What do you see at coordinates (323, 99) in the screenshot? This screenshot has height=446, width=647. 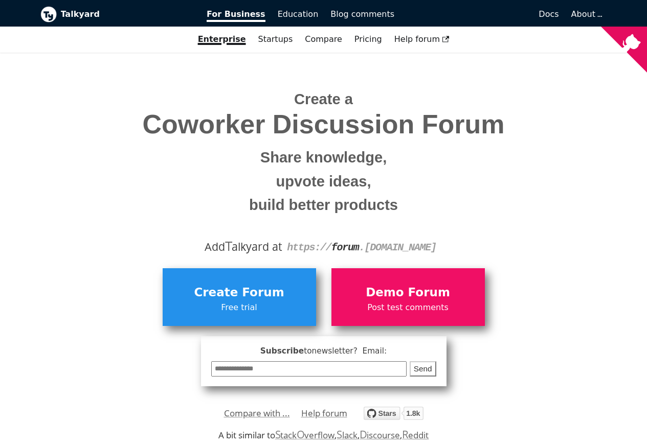 I see `span: Create a` at bounding box center [323, 99].